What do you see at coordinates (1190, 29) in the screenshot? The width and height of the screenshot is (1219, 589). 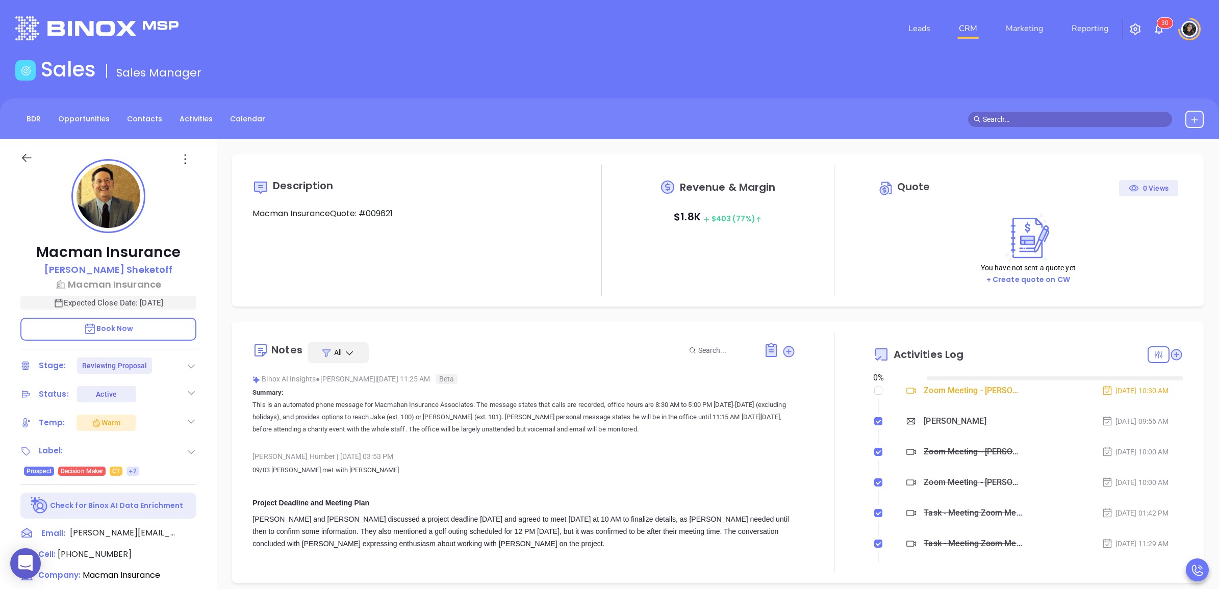 I see `img: user` at bounding box center [1190, 29].